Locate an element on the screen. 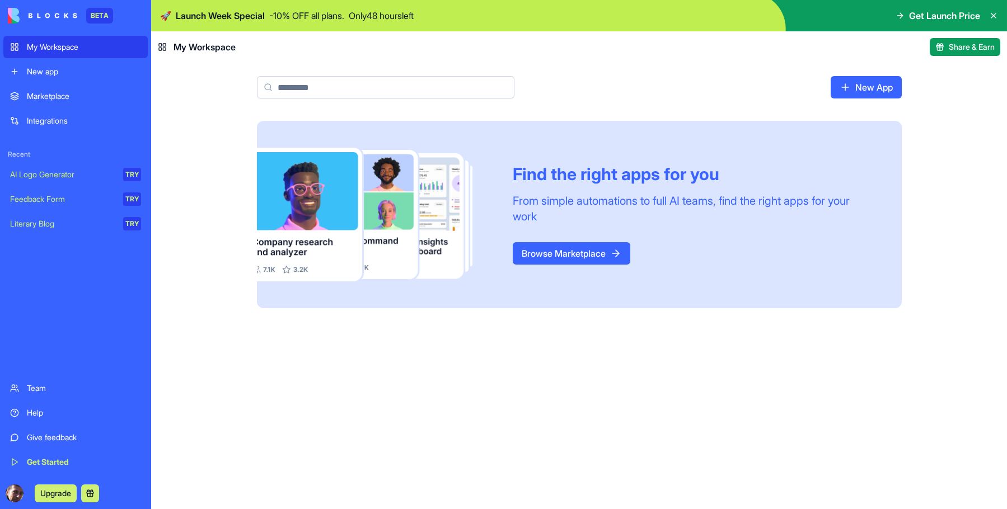 The image size is (1007, 509). a: Help is located at coordinates (76, 413).